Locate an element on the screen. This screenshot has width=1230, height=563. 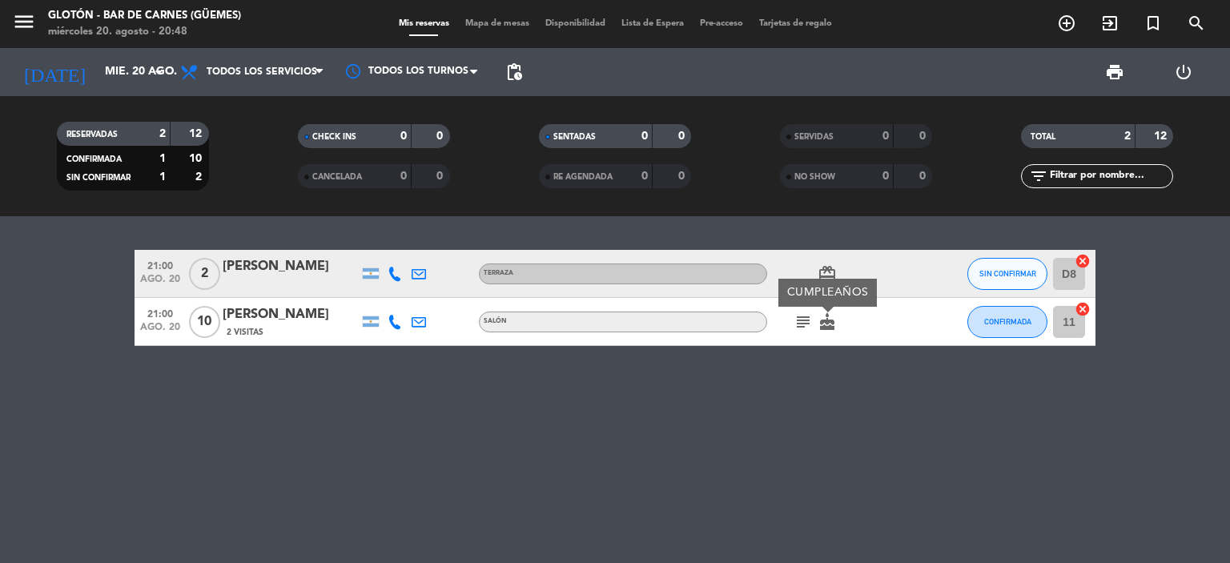
span: Disponibilidad is located at coordinates (575, 23).